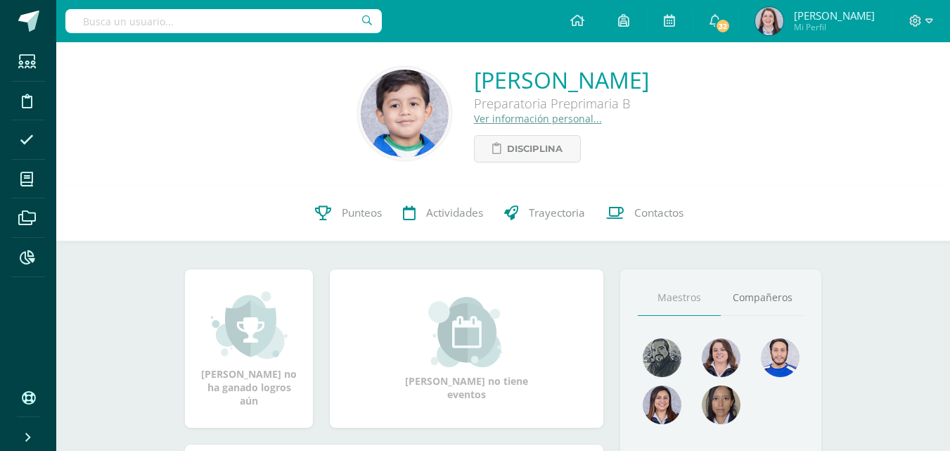  What do you see at coordinates (249, 325) in the screenshot?
I see `img: achievement_small.png` at bounding box center [249, 325].